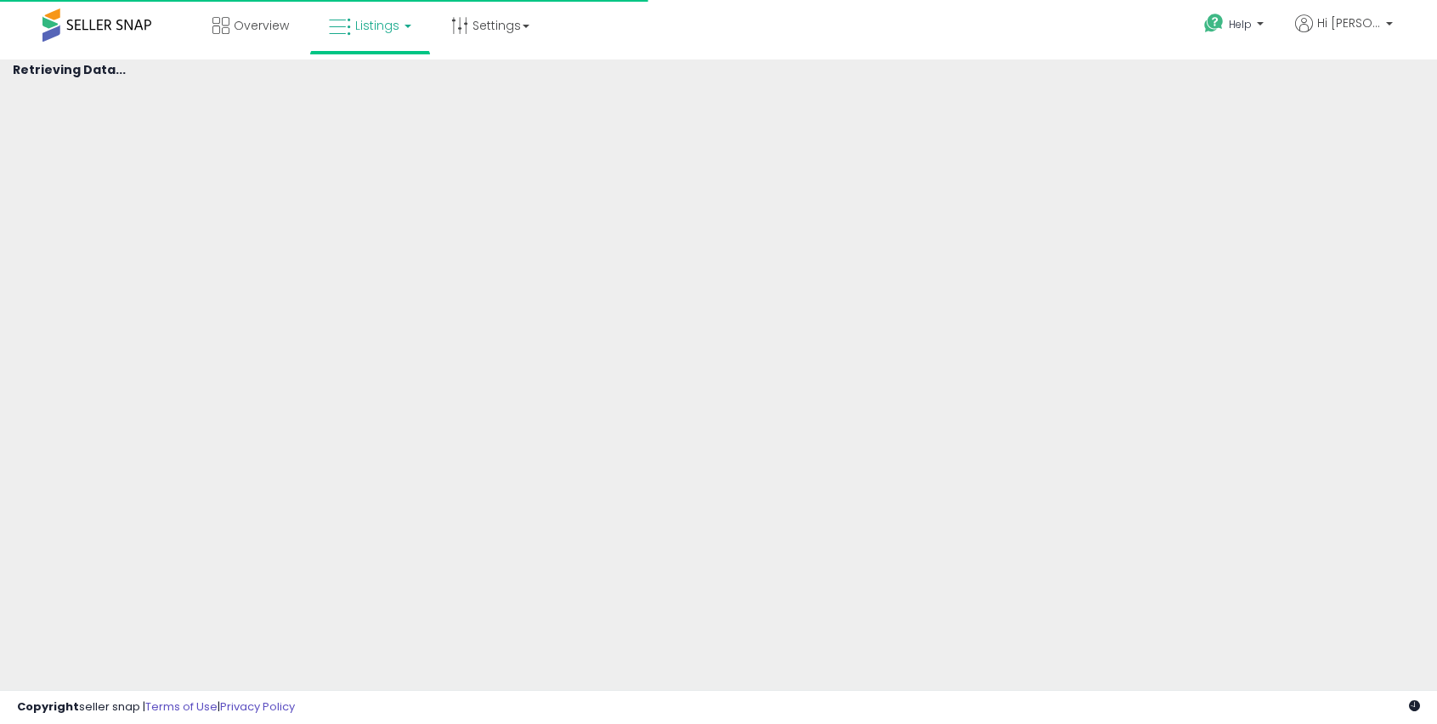  Describe the element at coordinates (257, 706) in the screenshot. I see `a: Privacy Policy` at that location.